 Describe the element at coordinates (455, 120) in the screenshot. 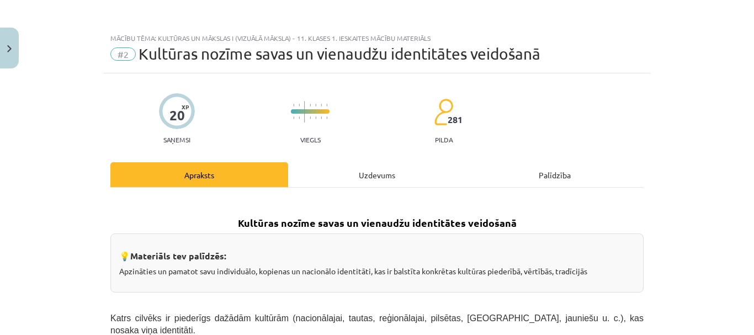

I see `span: 281` at that location.